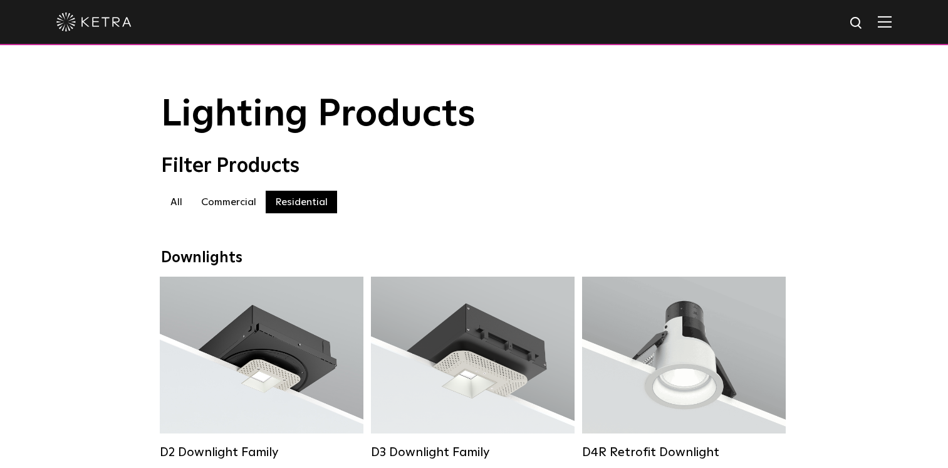  Describe the element at coordinates (473, 370) in the screenshot. I see `a: D3 Downlight Family Lumen Output:700 / 900 / 1100Colors:White / Black / Silver / Bronze / Paintab...` at that location.